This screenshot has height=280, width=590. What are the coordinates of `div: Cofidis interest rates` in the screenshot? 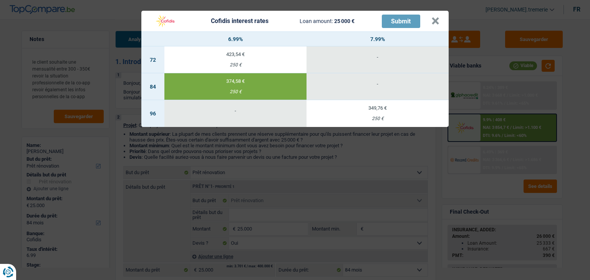 It's located at (240, 21).